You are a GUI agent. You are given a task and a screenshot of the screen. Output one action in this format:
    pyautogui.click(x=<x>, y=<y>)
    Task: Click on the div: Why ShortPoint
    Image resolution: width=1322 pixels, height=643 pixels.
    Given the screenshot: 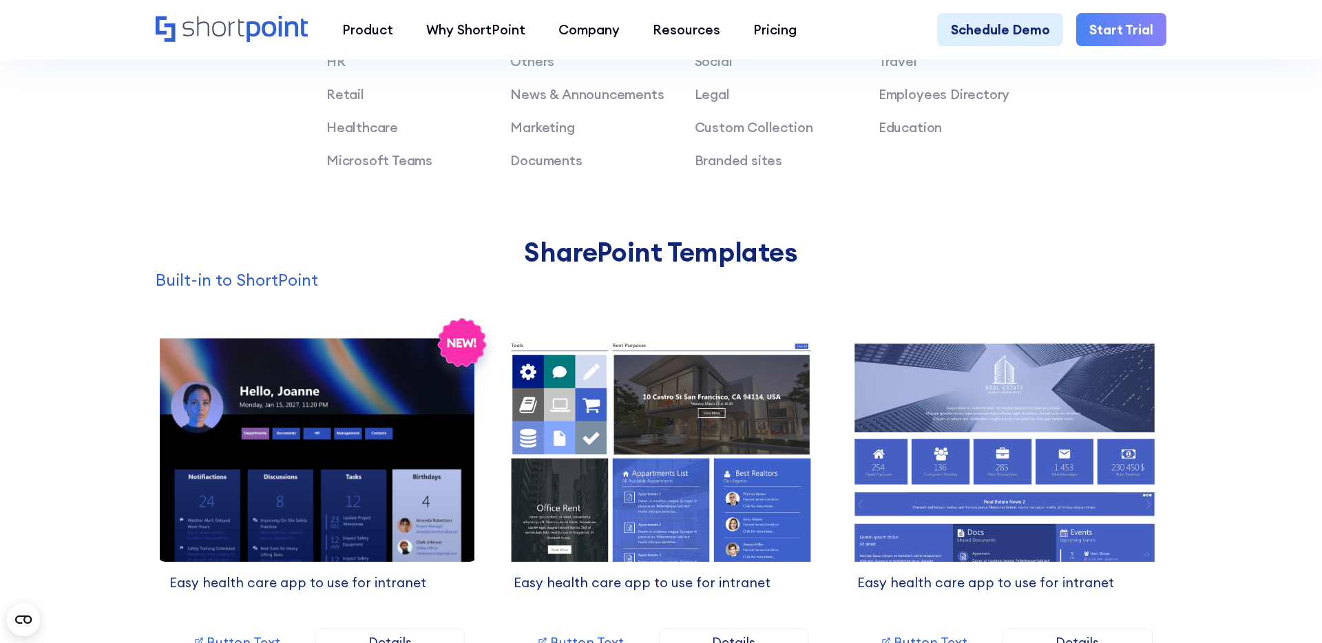 What is the action you would take?
    pyautogui.click(x=476, y=30)
    